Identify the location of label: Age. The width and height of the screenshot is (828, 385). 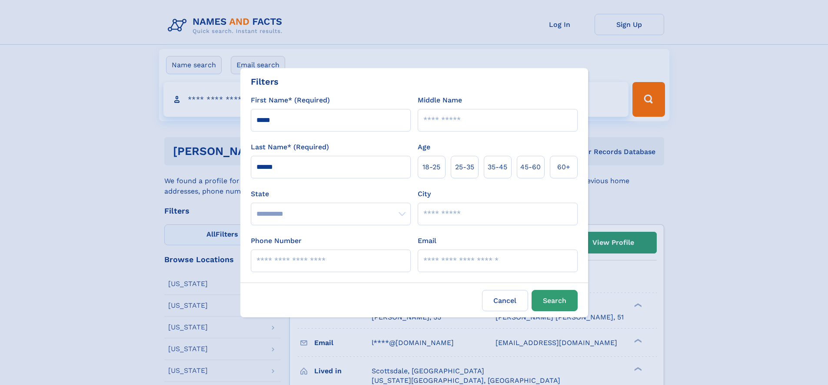
(424, 147).